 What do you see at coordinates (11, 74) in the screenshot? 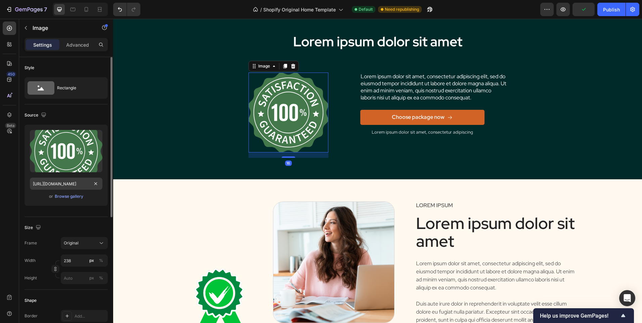
I see `div: 450` at bounding box center [11, 74].